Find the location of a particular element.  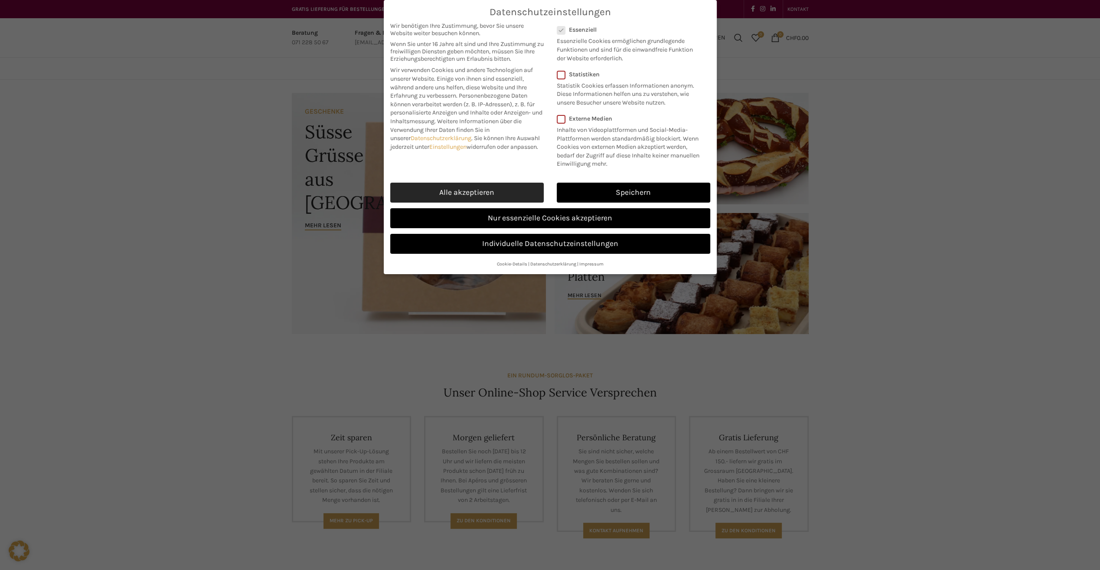

span: Wir verwenden Cookies und andere Technologien auf unserer Website. Einige von ihnen sind essenzie... is located at coordinates (461, 83).